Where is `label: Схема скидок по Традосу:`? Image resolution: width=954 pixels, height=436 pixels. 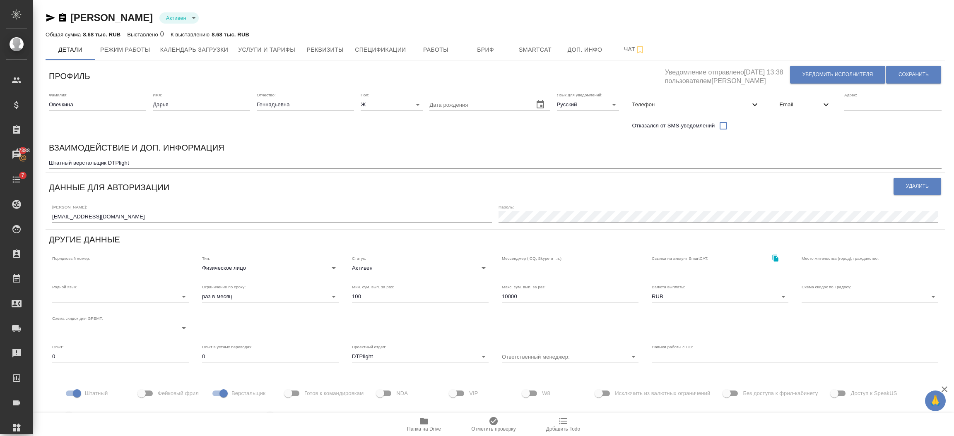 label: Схема скидок по Традосу: is located at coordinates (826, 287).